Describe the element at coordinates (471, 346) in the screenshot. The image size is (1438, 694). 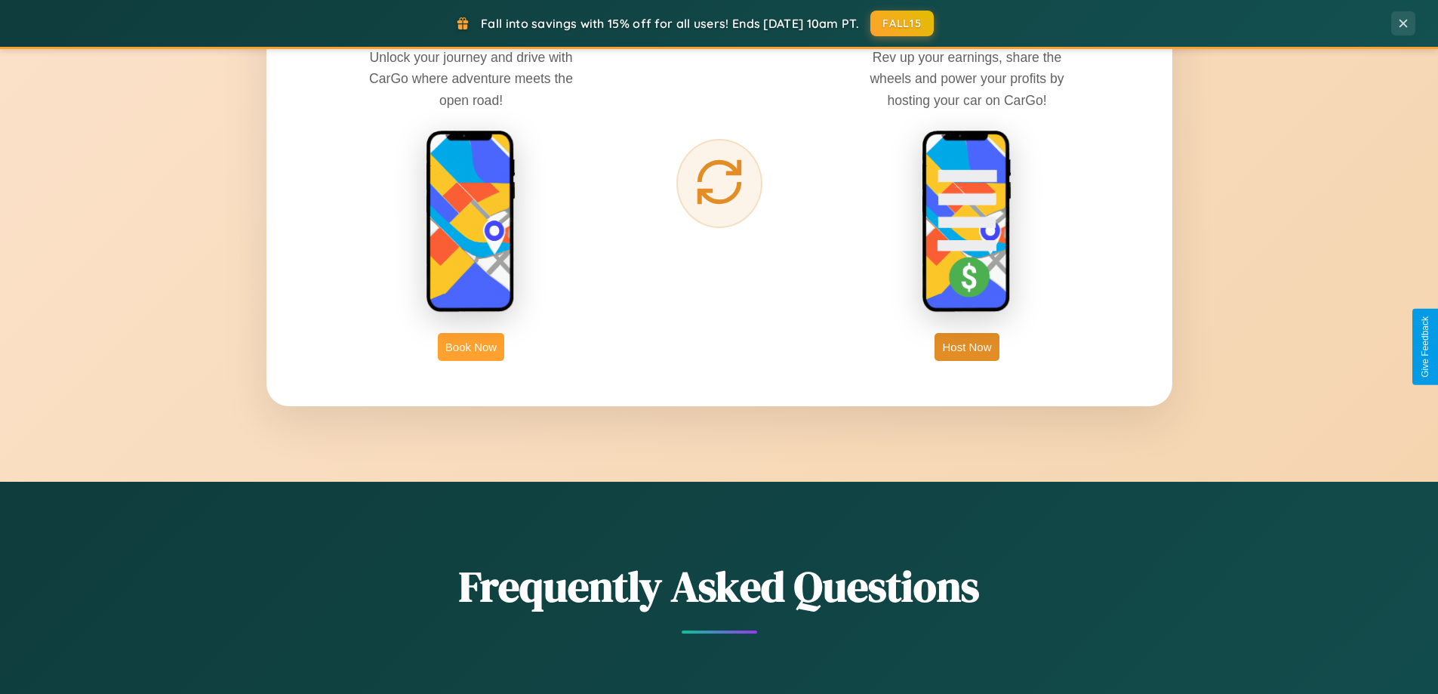
I see `button: Book Now` at that location.